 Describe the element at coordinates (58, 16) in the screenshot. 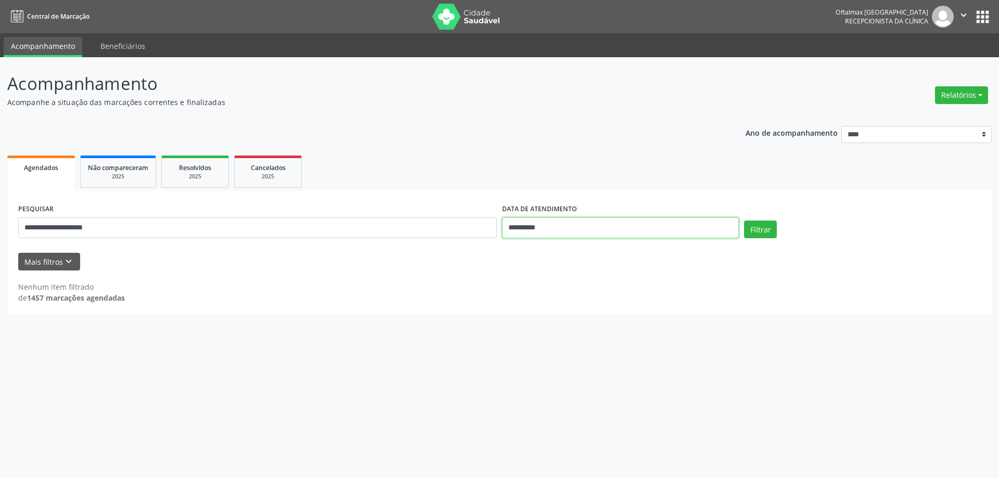

I see `span: Central de Marcação` at that location.